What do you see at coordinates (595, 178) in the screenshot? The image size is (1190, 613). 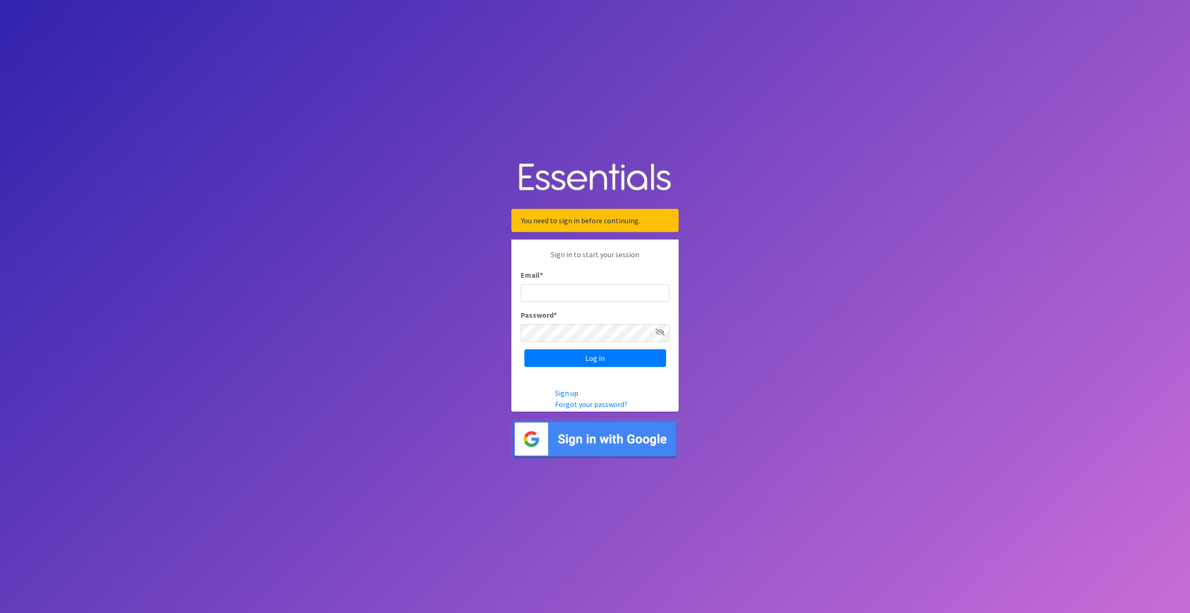 I see `img: Human Essentials` at bounding box center [595, 178].